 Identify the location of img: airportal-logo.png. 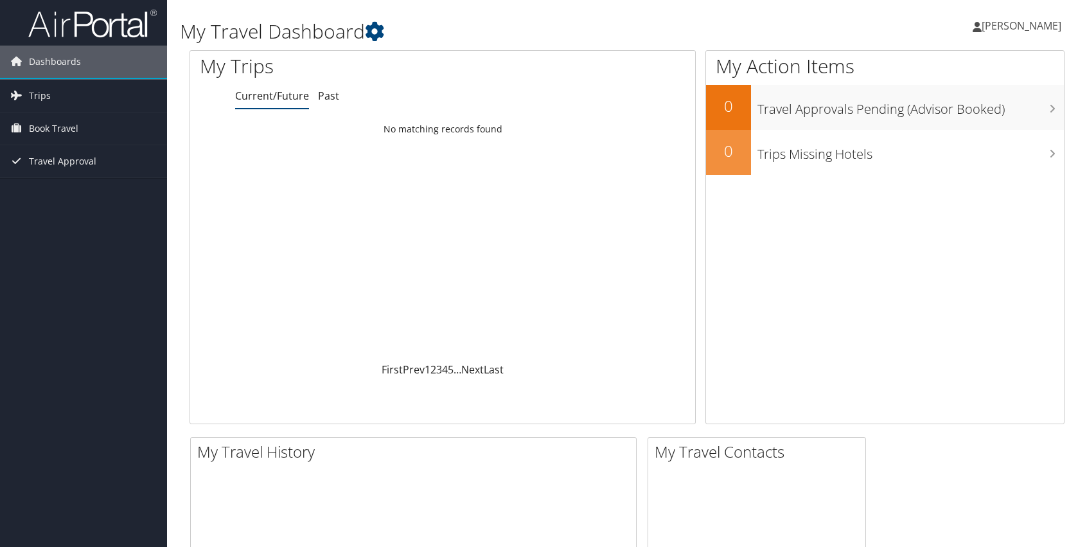
(92, 23).